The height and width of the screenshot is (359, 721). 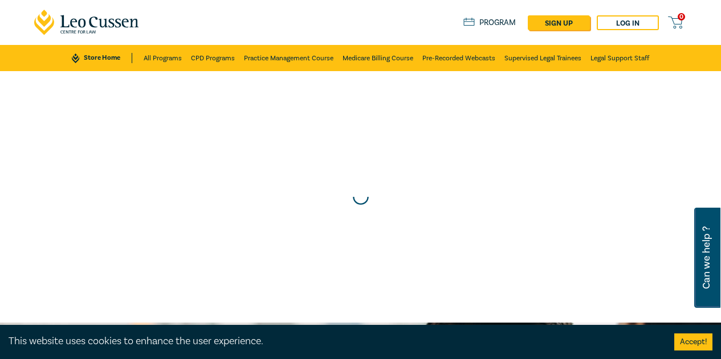 What do you see at coordinates (693, 342) in the screenshot?
I see `button: Accept cookies` at bounding box center [693, 342].